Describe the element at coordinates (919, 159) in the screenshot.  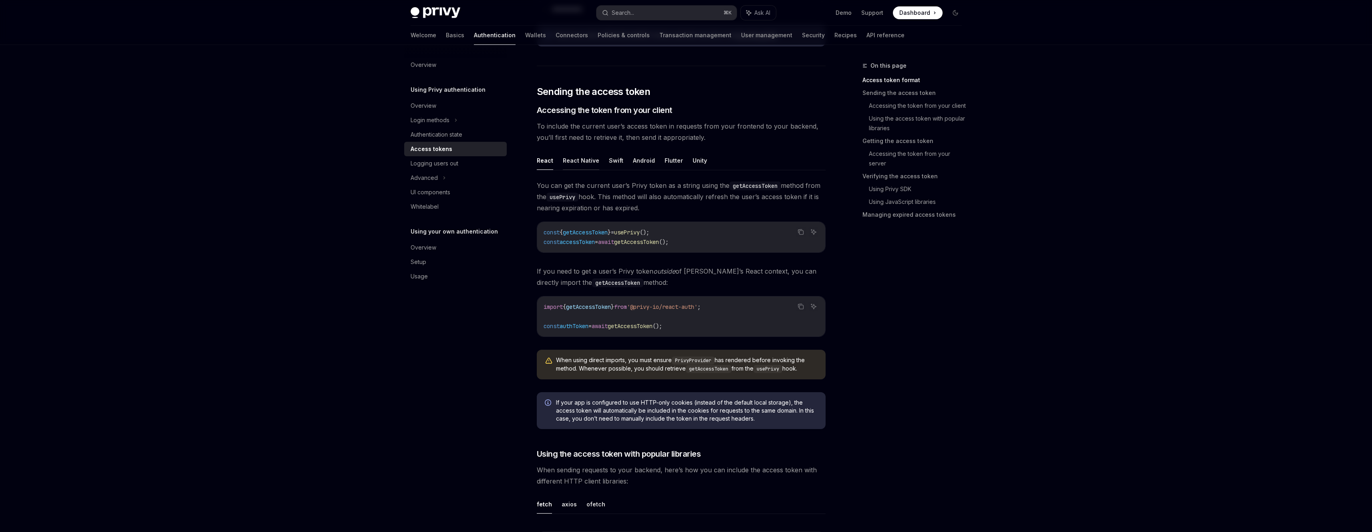
I see `a: Accessing the token from your server` at that location.